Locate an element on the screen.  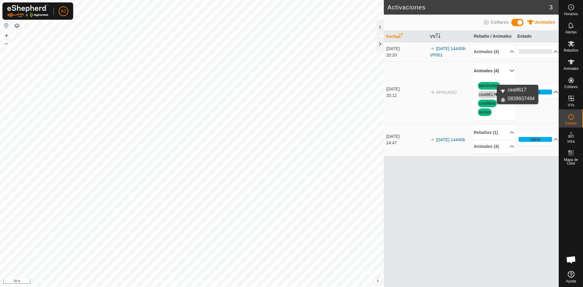
th: VV is located at coordinates (449, 36).